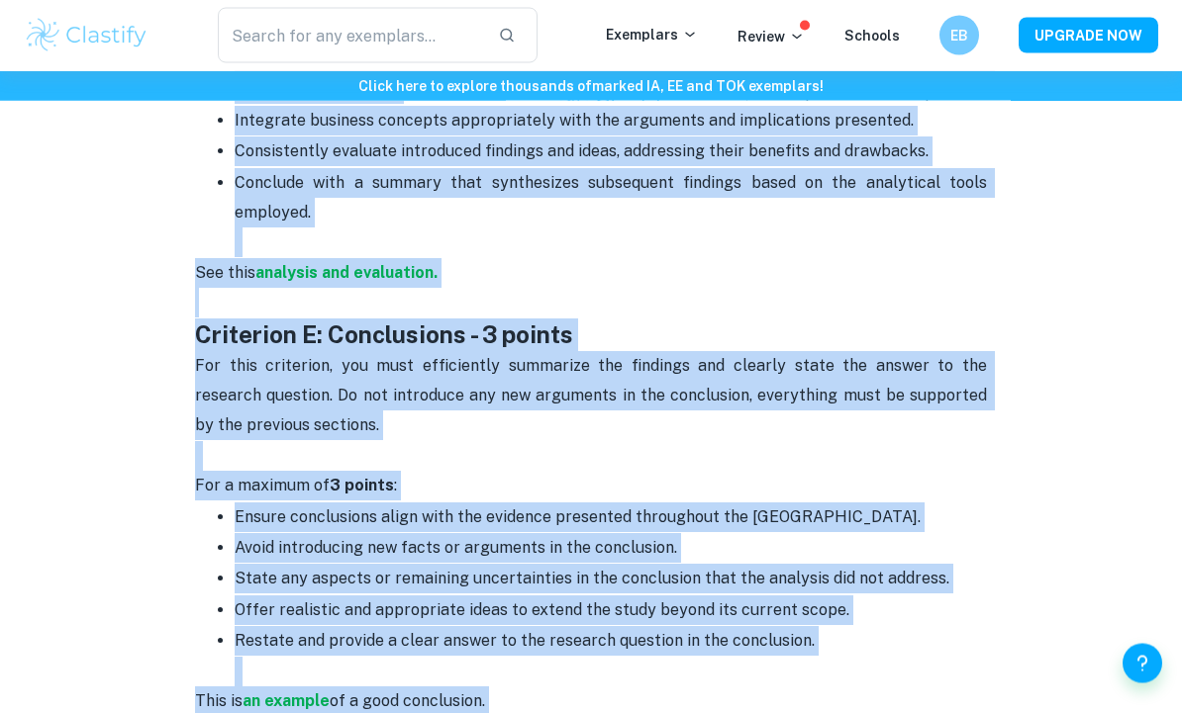 Image resolution: width=1182 pixels, height=713 pixels. What do you see at coordinates (959, 36) in the screenshot?
I see `button: EB` at bounding box center [959, 36].